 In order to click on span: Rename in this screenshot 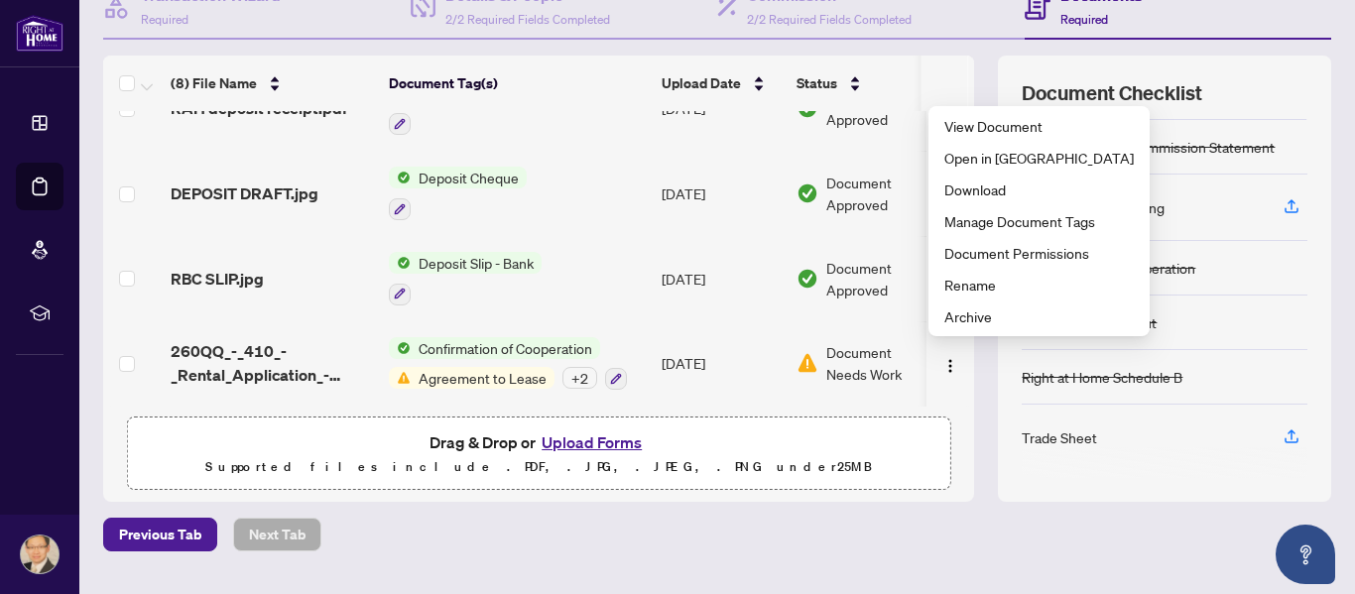, I will do `click(1038, 285)`.